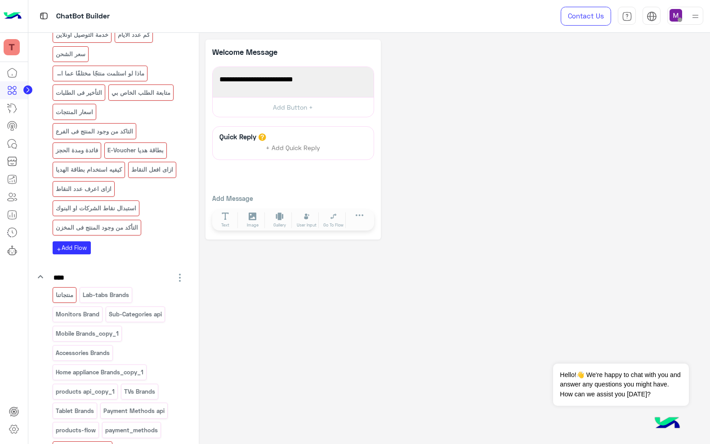 Image resolution: width=710 pixels, height=444 pixels. I want to click on i: add, so click(59, 249).